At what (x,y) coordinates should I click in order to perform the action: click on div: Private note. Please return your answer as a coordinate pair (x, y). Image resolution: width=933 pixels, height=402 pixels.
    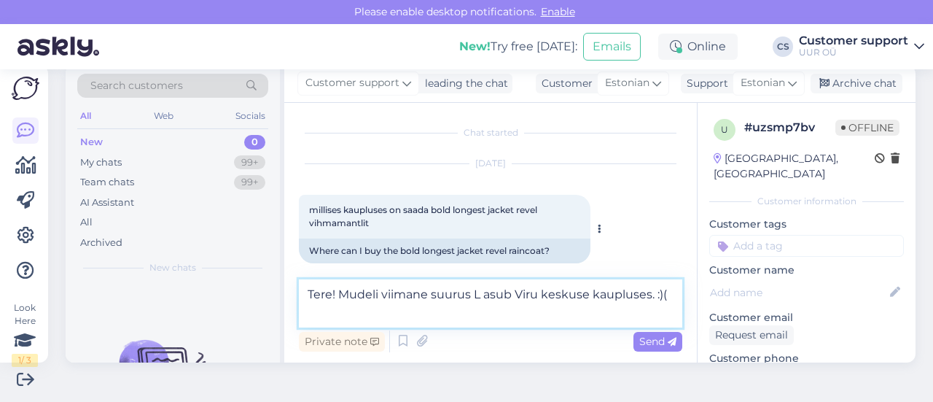
    Looking at the image, I should click on (342, 341).